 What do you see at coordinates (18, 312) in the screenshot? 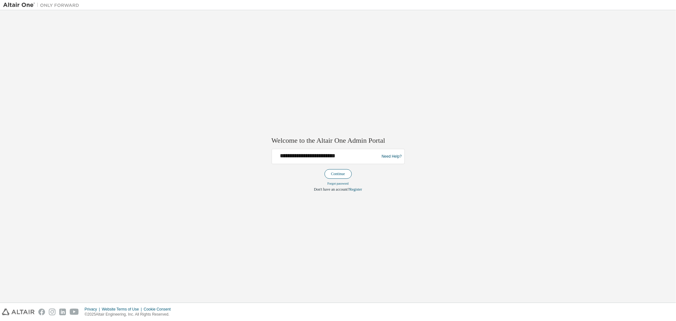
I see `img: altair_logo.svg` at bounding box center [18, 312].